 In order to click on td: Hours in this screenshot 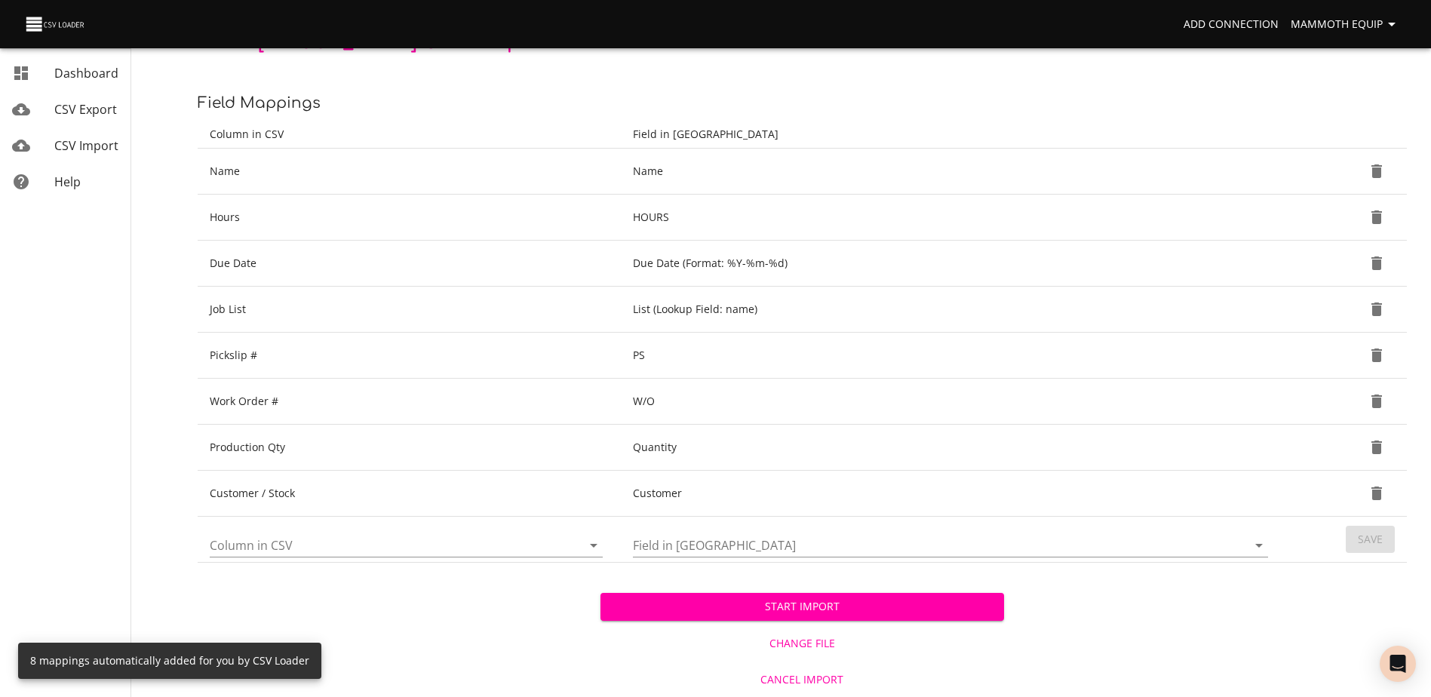, I will do `click(409, 217)`.